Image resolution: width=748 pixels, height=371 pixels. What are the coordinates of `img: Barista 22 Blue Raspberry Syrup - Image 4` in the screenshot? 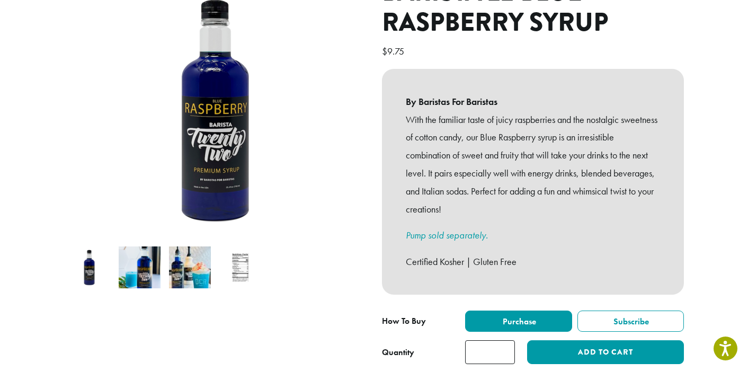 It's located at (240, 267).